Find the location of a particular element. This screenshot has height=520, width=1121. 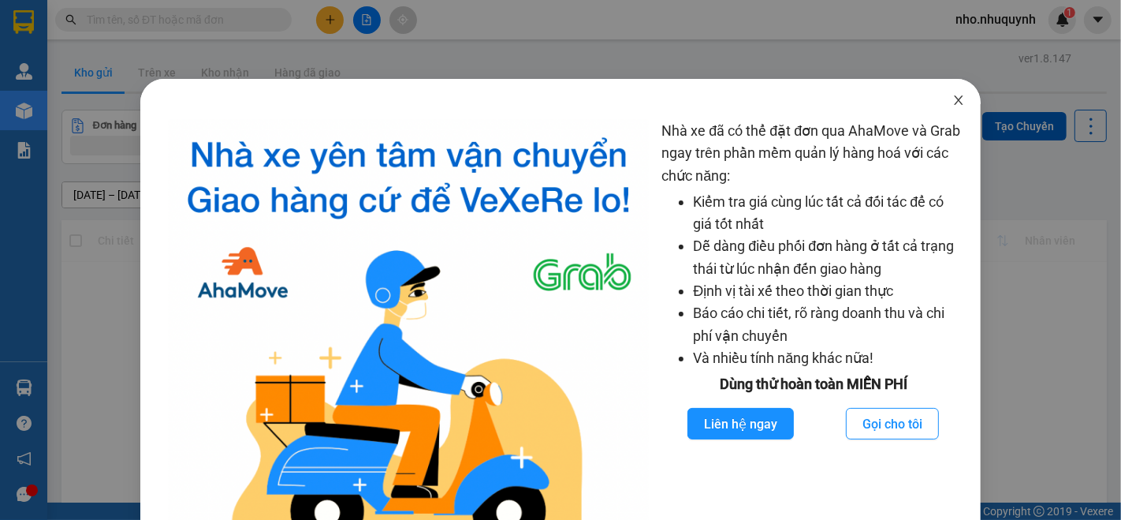

span: close is located at coordinates (959, 100).